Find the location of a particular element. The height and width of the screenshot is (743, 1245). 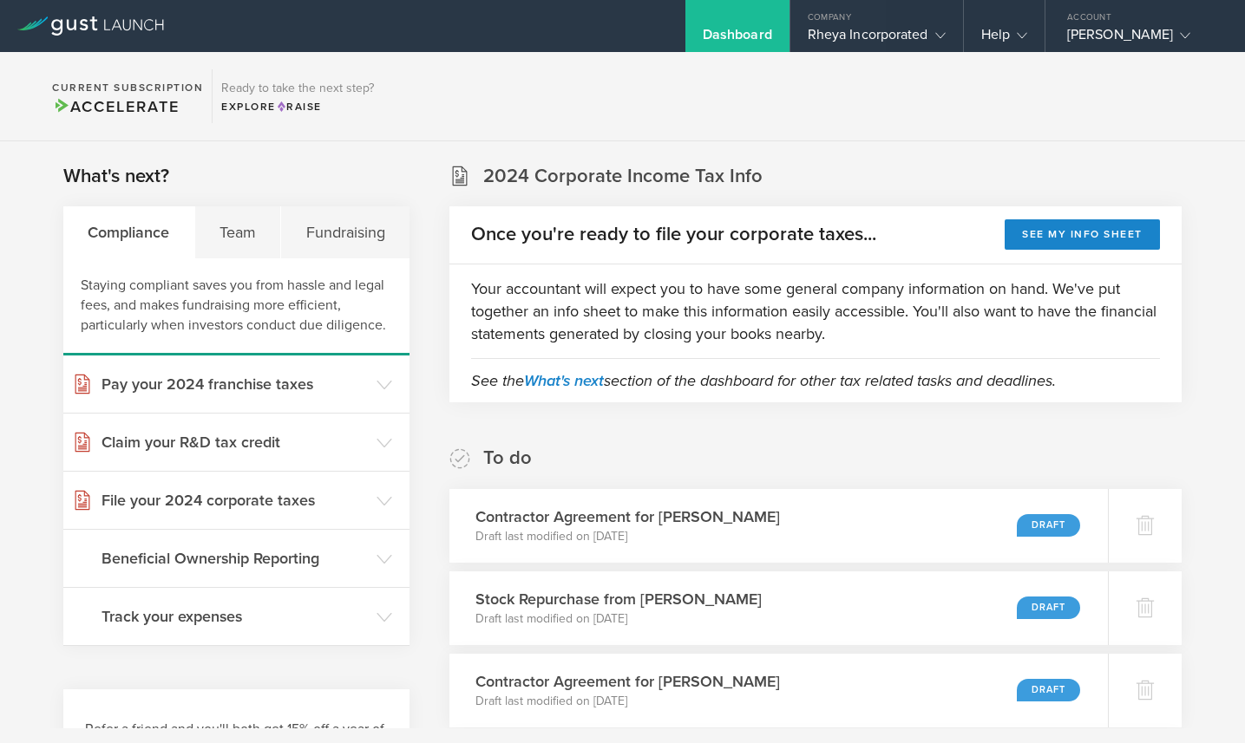

div: Compliance is located at coordinates (129, 232).